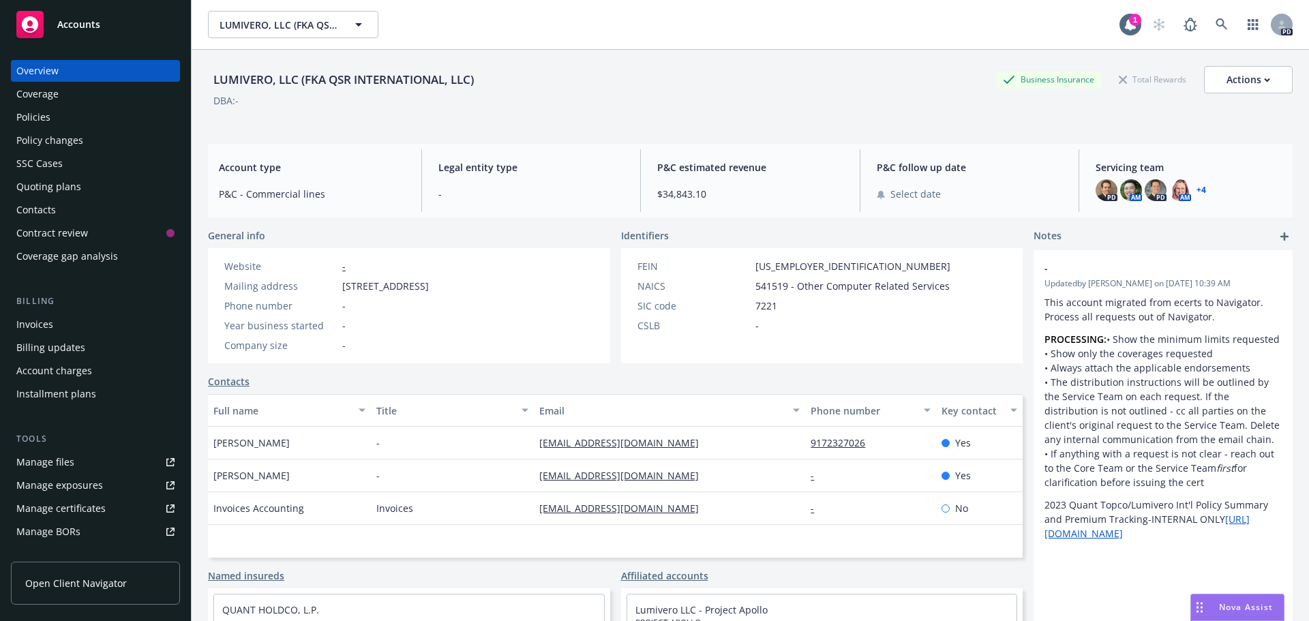  What do you see at coordinates (843, 442) in the screenshot?
I see `a: 9172327026` at bounding box center [843, 442].